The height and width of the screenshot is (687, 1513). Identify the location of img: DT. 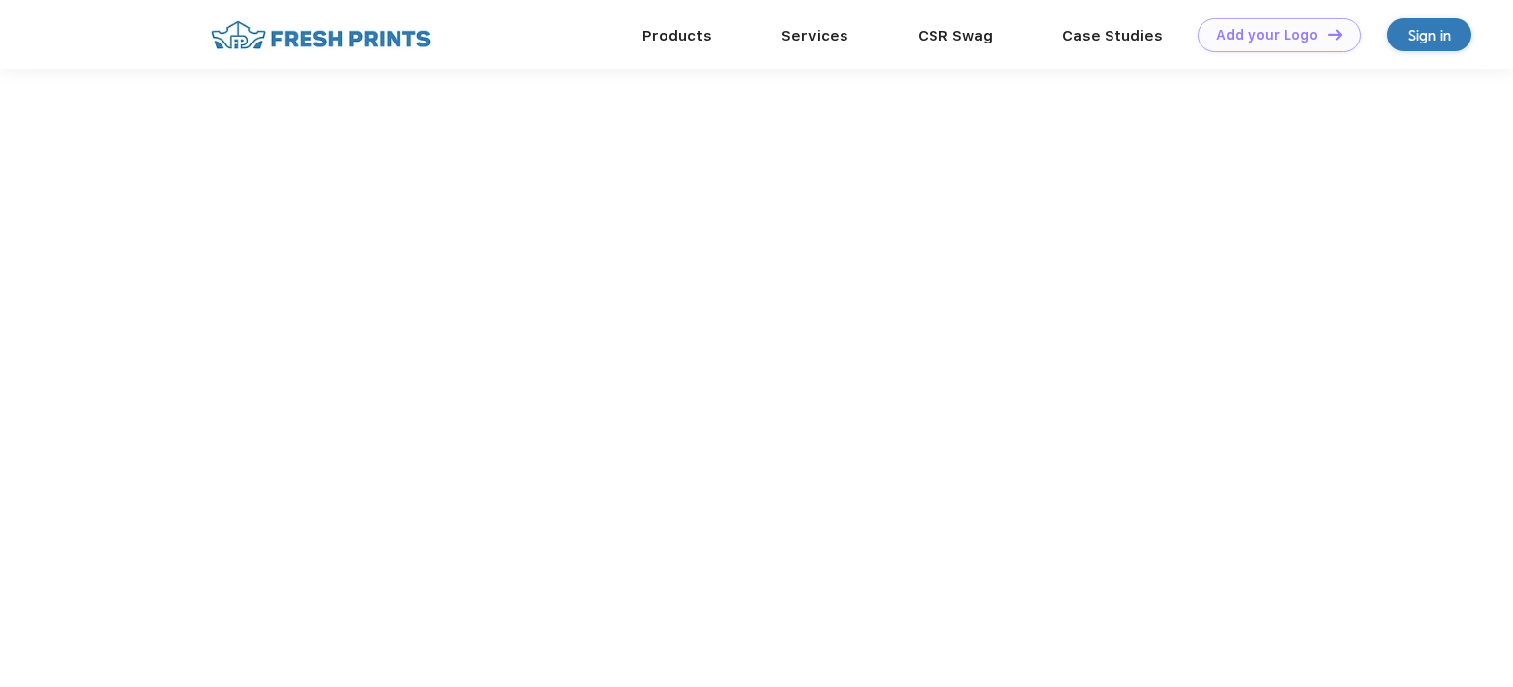
(1335, 34).